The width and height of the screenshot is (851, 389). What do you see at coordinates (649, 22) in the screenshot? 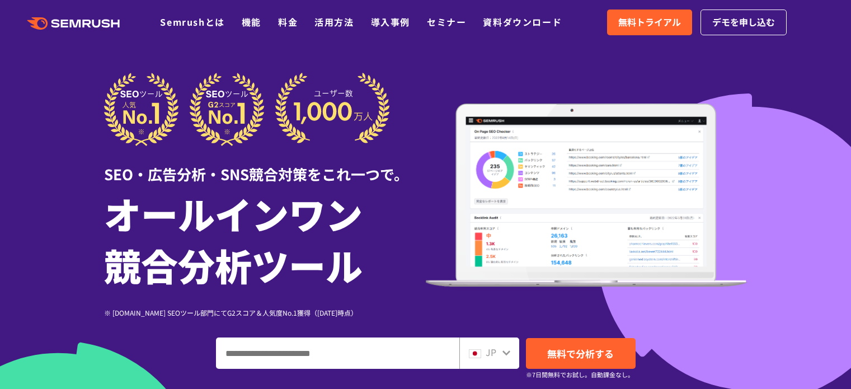
I see `a: 無料トライアル` at bounding box center [649, 22].